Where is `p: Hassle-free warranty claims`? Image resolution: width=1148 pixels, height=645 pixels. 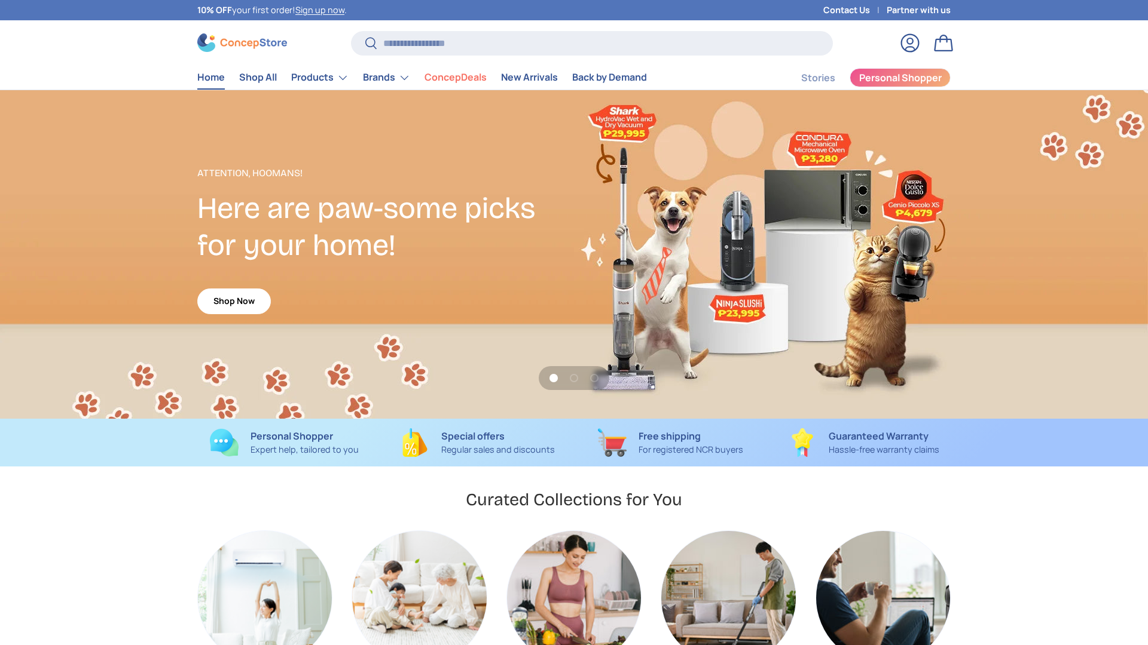 p: Hassle-free warranty claims is located at coordinates (883, 450).